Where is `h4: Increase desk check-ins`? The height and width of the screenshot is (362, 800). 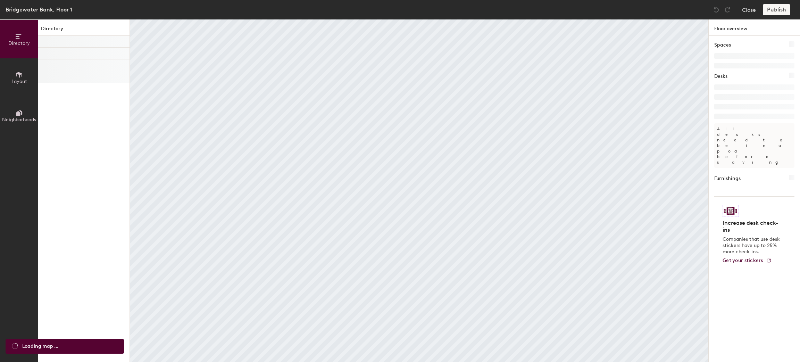 h4: Increase desk check-ins is located at coordinates (752, 226).